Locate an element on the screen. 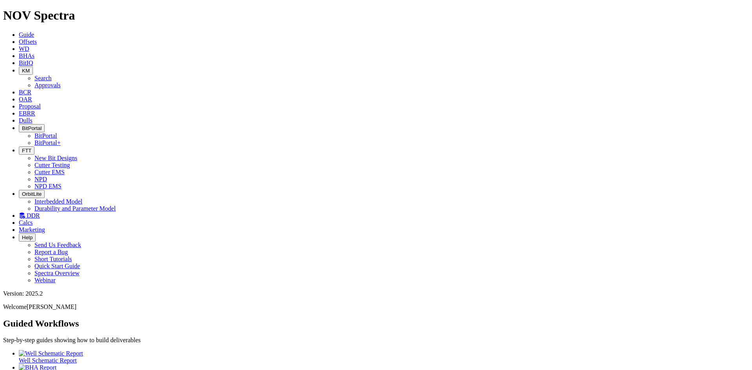 The height and width of the screenshot is (370, 752). button: OrbitLite is located at coordinates (32, 194).